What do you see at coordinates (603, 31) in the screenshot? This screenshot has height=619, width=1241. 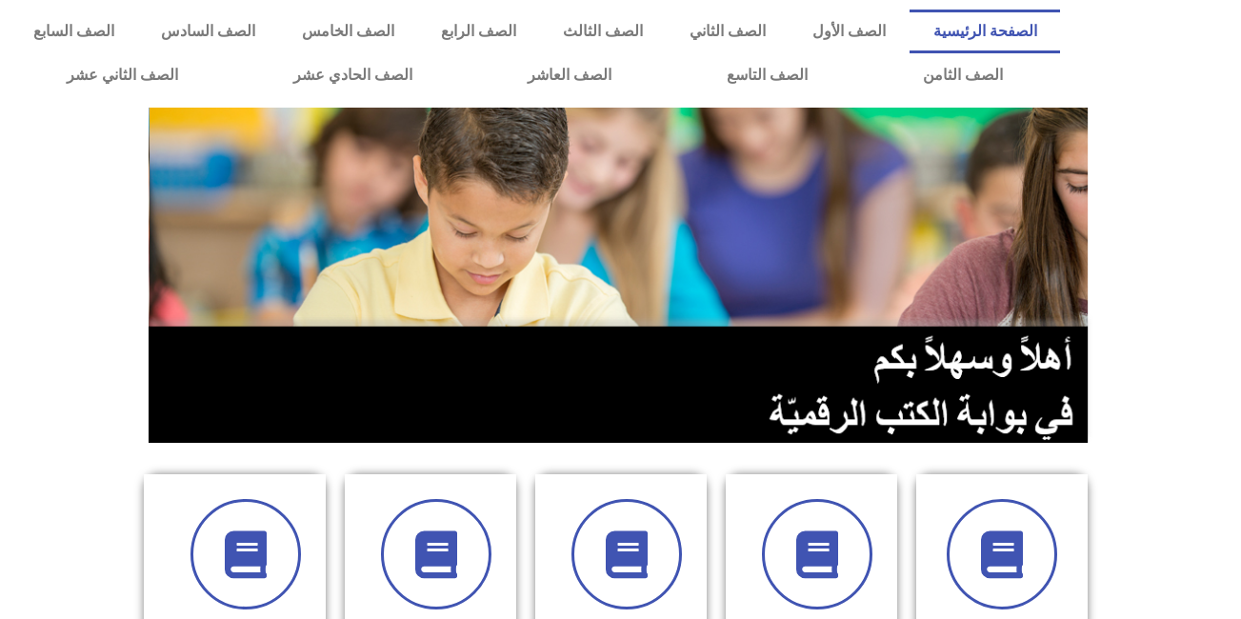 I see `a: الصف الثالث` at bounding box center [603, 31].